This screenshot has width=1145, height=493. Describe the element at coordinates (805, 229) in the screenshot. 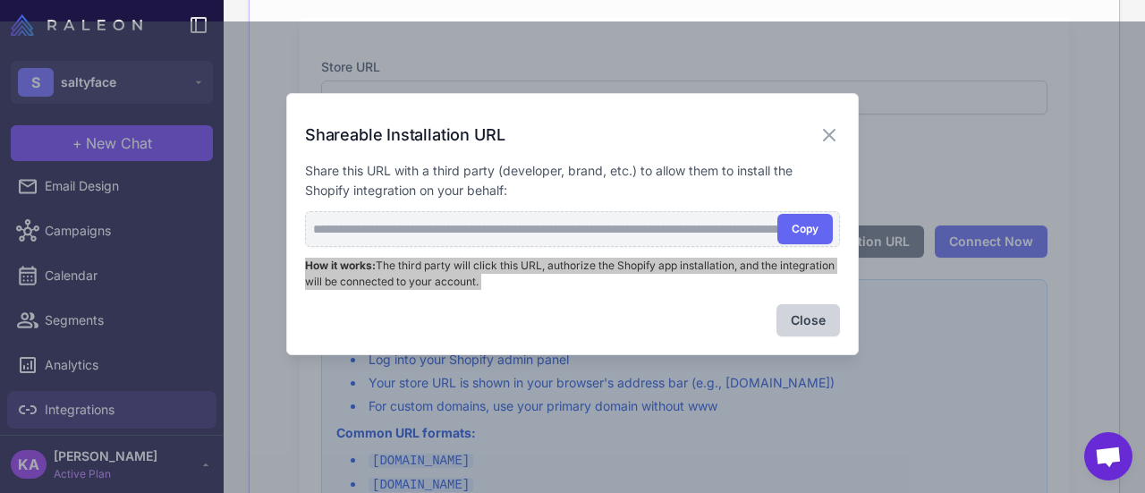

I see `button: Copy` at that location.